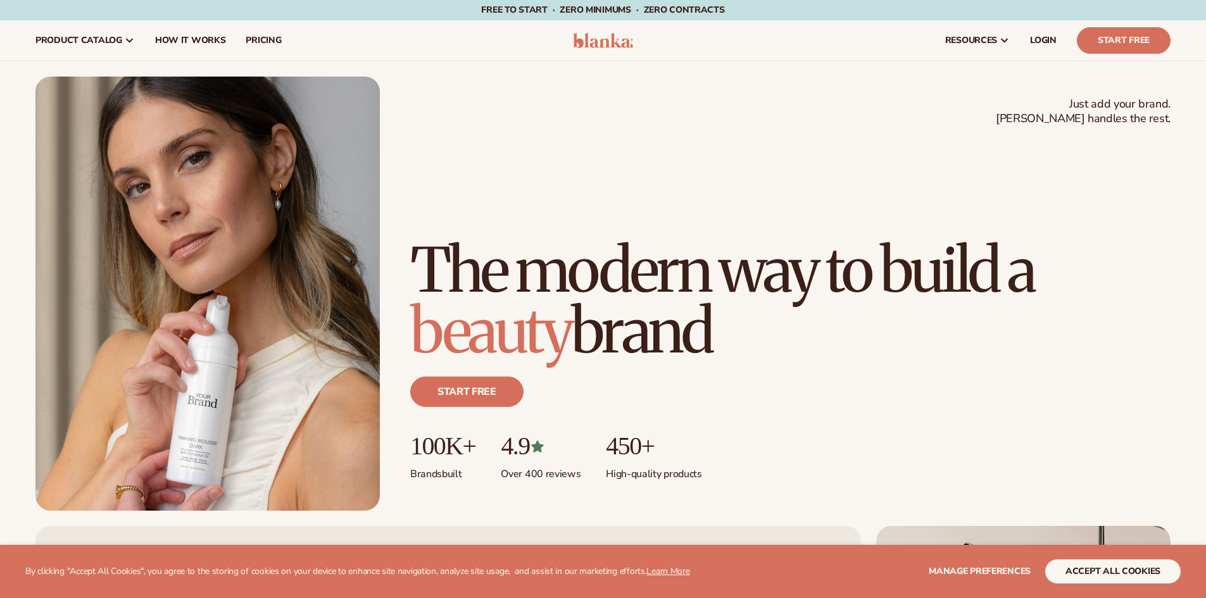 Image resolution: width=1206 pixels, height=598 pixels. I want to click on a: Learn More, so click(668, 571).